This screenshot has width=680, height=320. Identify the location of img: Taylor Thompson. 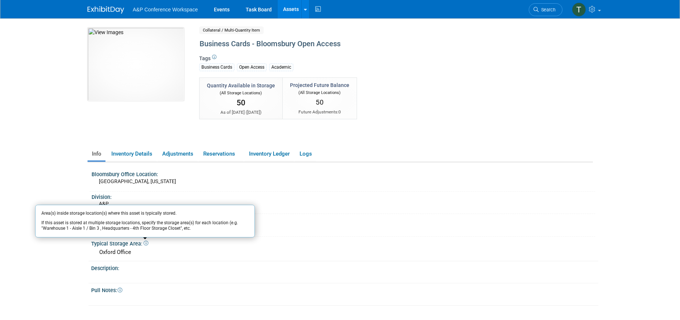
(579, 10).